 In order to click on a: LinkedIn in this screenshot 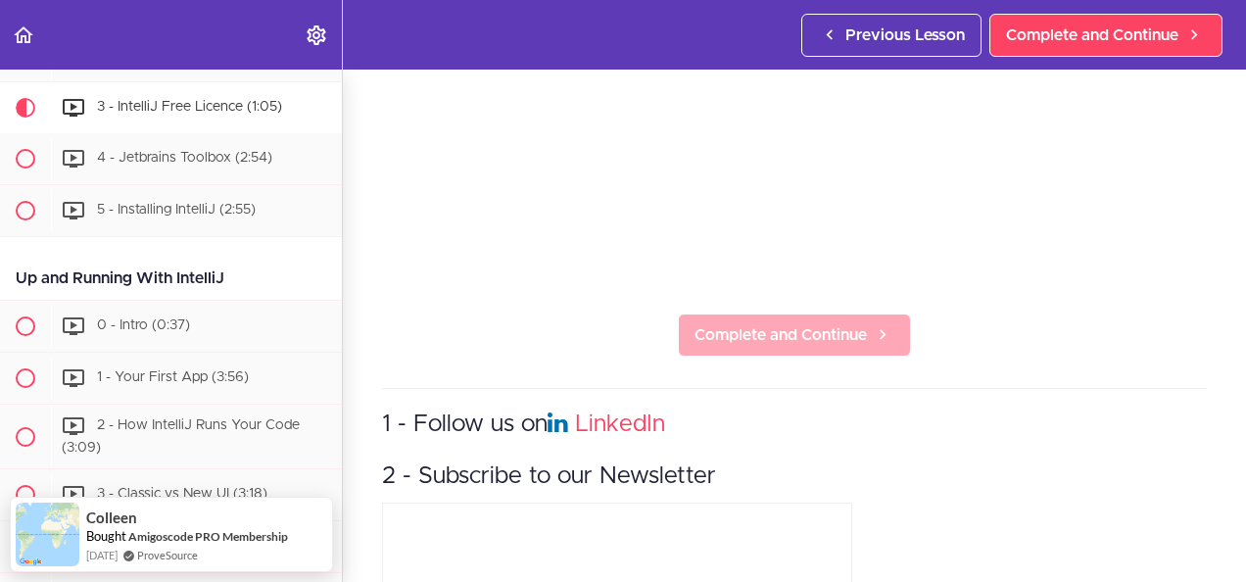, I will do `click(620, 424)`.